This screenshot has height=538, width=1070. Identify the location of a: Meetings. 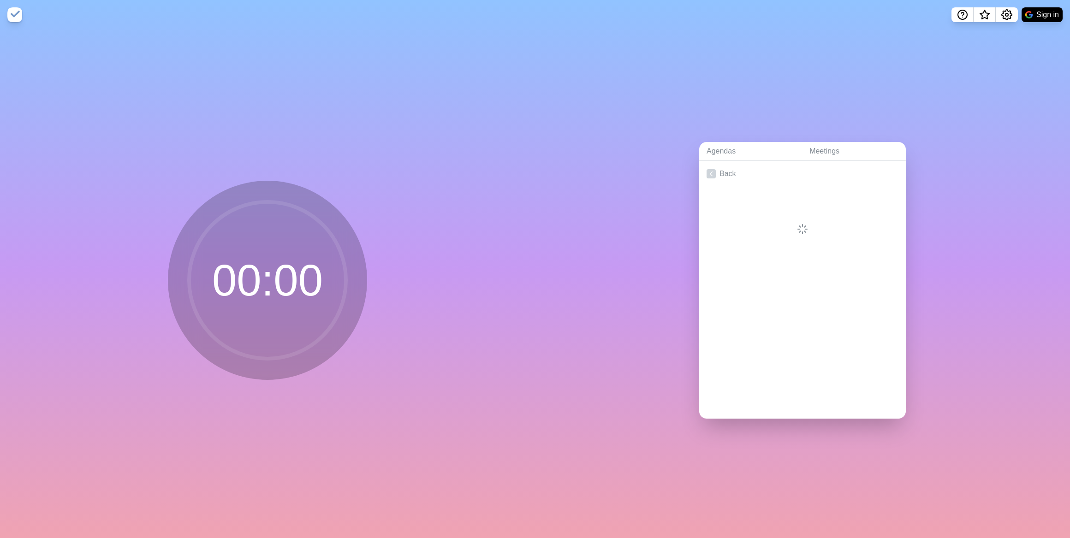
(854, 151).